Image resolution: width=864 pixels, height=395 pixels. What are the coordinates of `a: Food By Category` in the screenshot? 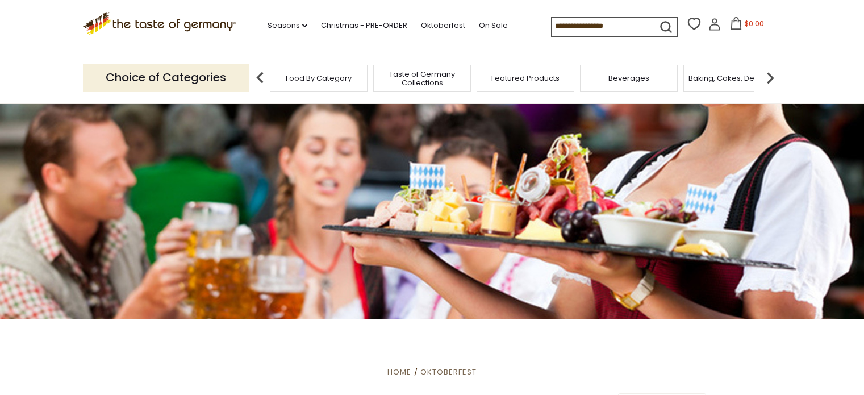 It's located at (319, 78).